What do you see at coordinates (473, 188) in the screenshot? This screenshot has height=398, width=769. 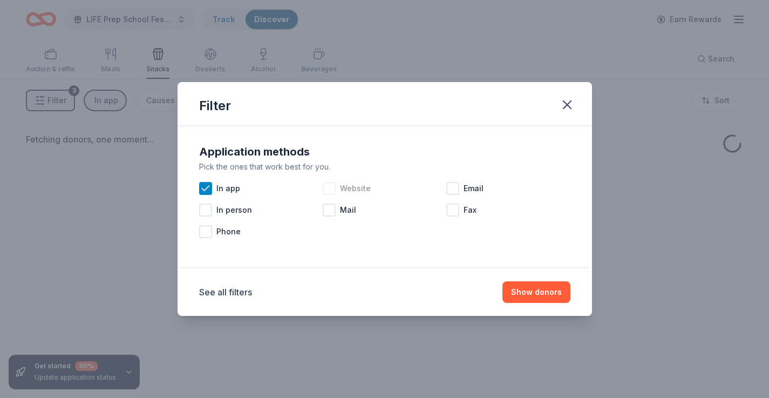 I see `span: Email` at bounding box center [473, 188].